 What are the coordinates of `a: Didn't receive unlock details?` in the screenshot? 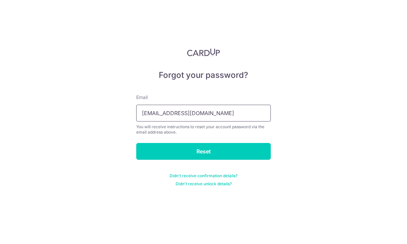 It's located at (203, 184).